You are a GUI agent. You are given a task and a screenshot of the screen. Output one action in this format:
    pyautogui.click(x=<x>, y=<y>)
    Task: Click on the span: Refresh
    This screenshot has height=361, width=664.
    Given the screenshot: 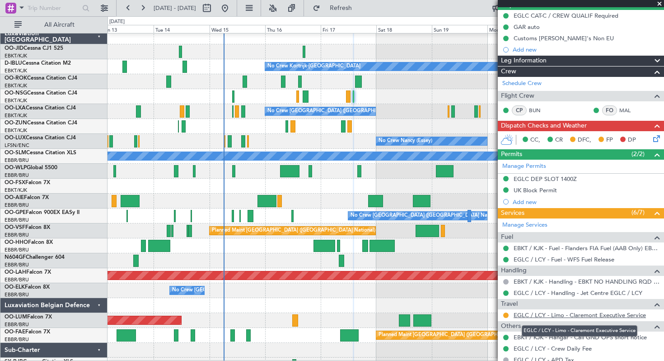 What is the action you would take?
    pyautogui.click(x=341, y=8)
    